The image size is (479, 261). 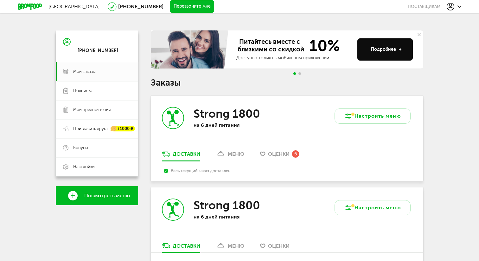 What do you see at coordinates (271, 46) in the screenshot?
I see `span: Питайтесь вместе с близкими со скидкой` at bounding box center [271, 46].